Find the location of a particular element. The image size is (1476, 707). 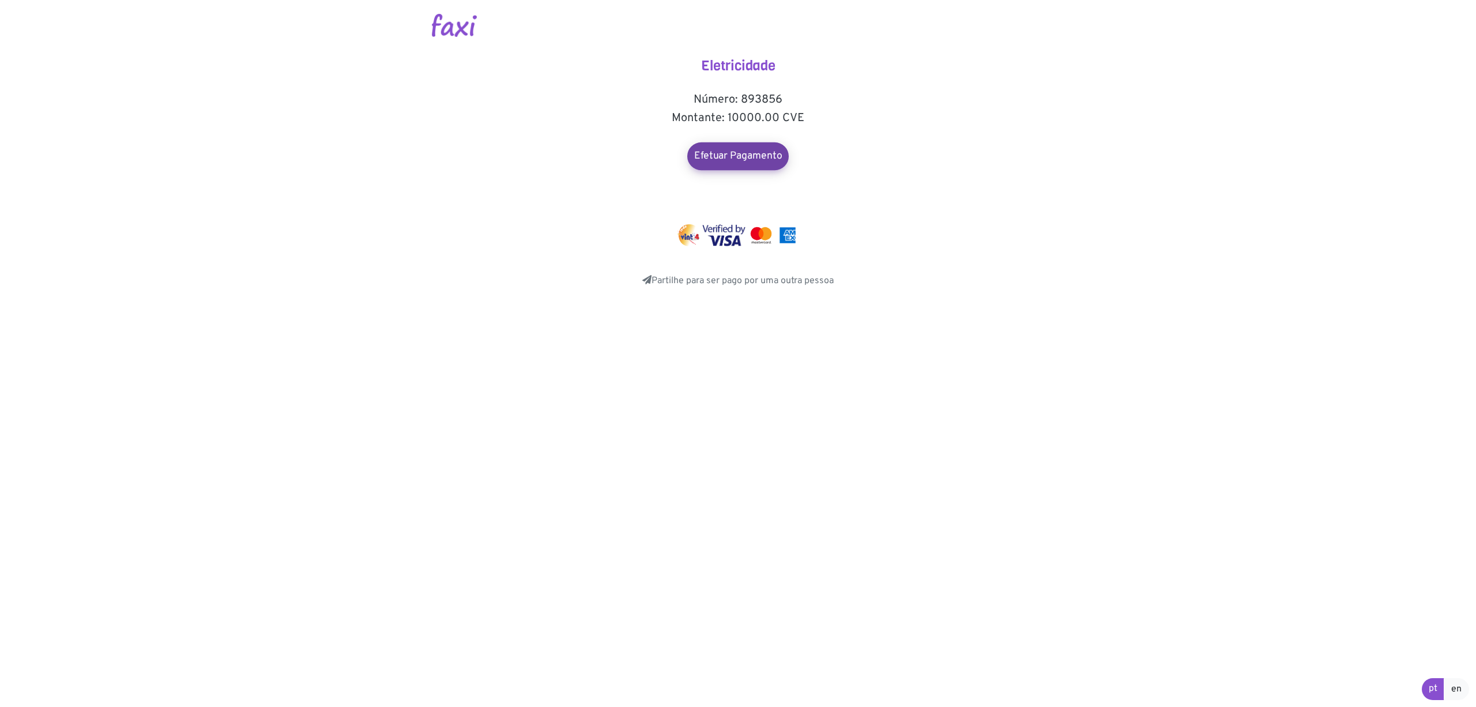

a: en is located at coordinates (1456, 689).